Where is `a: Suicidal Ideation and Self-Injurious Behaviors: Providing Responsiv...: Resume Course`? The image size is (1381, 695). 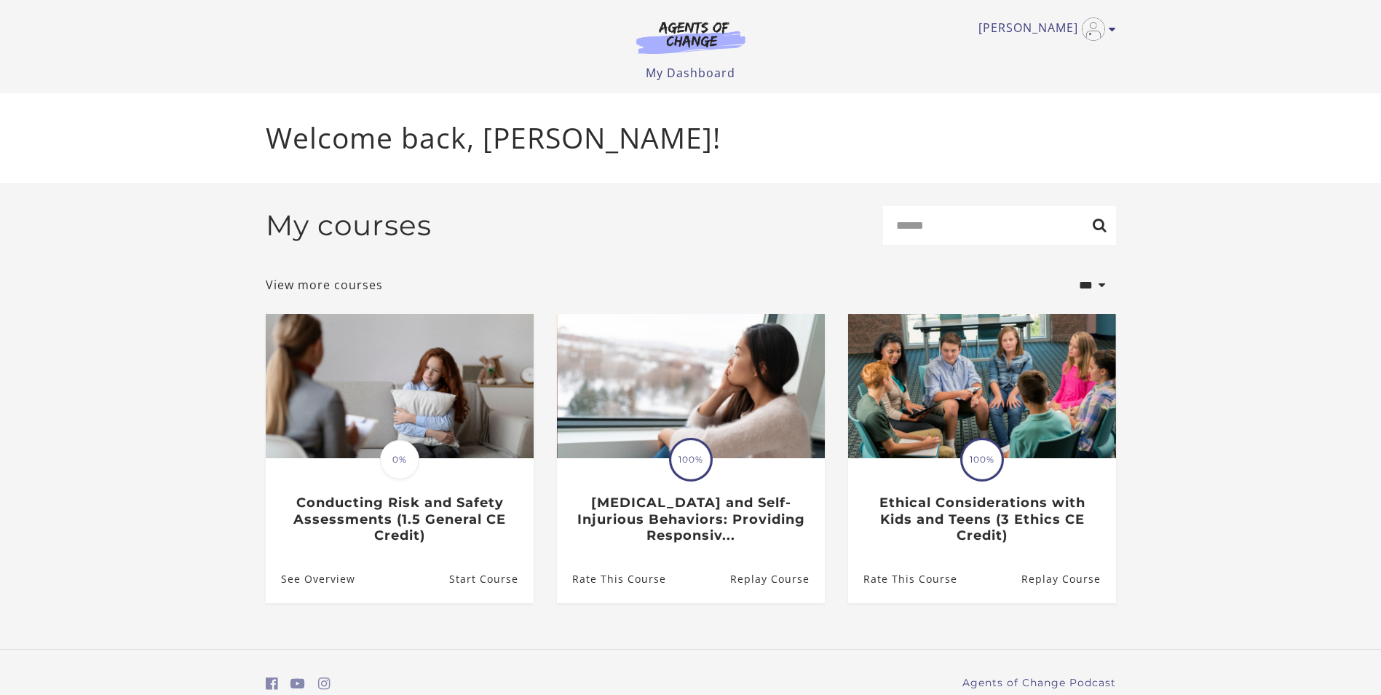 a: Suicidal Ideation and Self-Injurious Behaviors: Providing Responsiv...: Resume Course is located at coordinates (777, 578).